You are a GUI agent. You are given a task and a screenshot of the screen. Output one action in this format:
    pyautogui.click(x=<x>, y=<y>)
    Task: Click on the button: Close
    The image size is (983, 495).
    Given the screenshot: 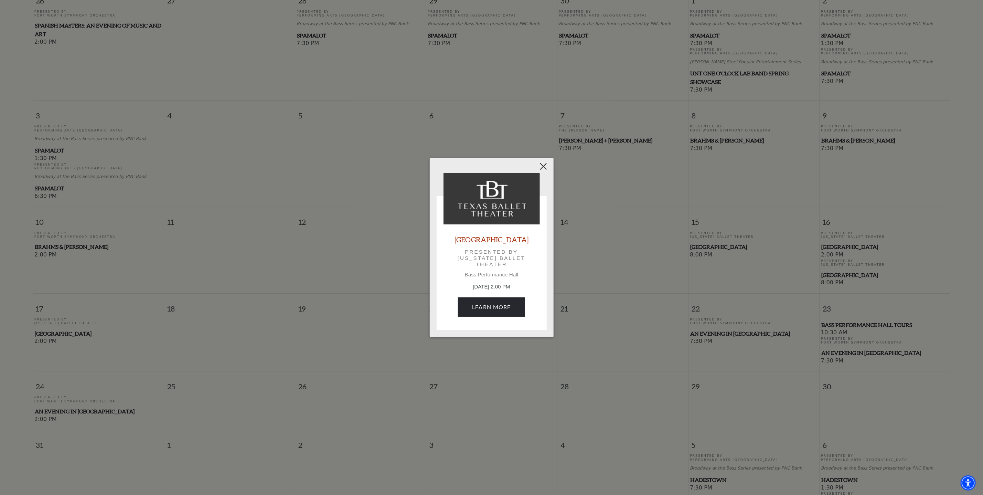 What is the action you would take?
    pyautogui.click(x=543, y=167)
    